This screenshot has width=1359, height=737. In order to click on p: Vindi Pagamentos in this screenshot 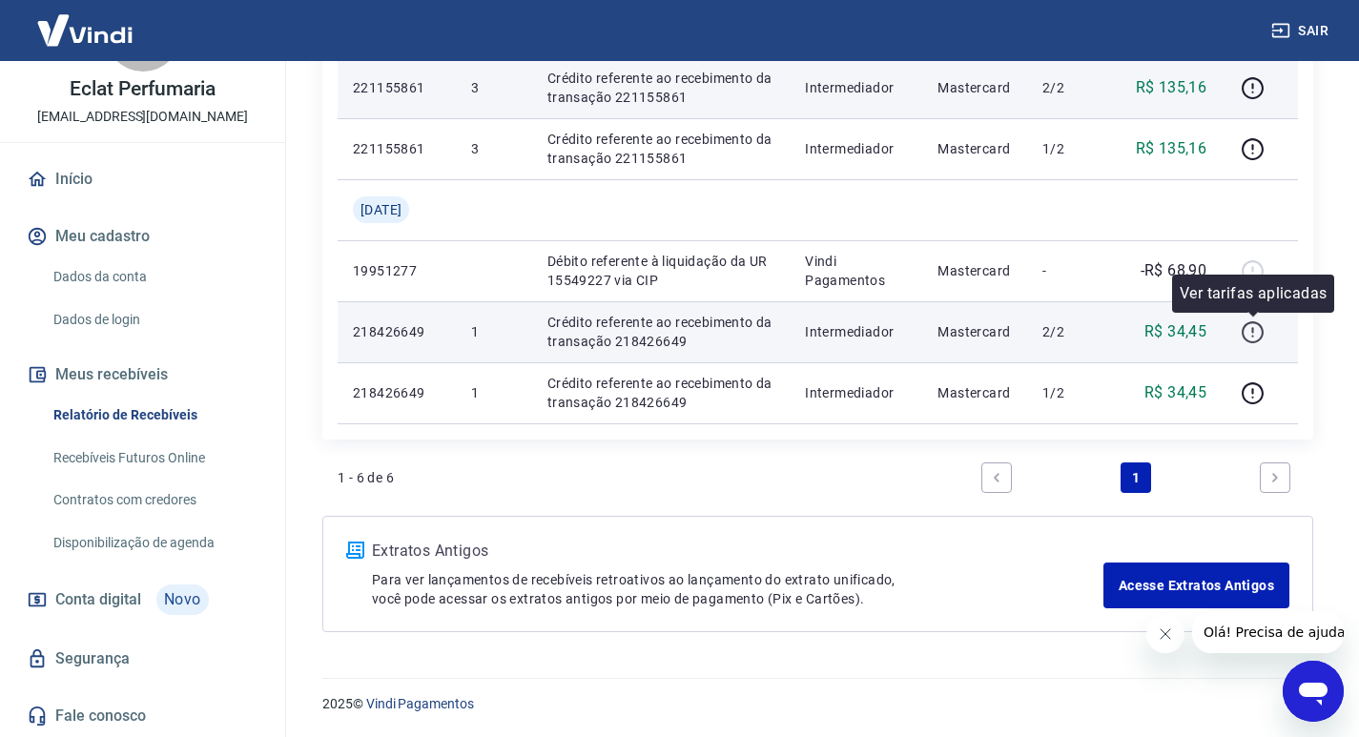, I will do `click(855, 271)`.